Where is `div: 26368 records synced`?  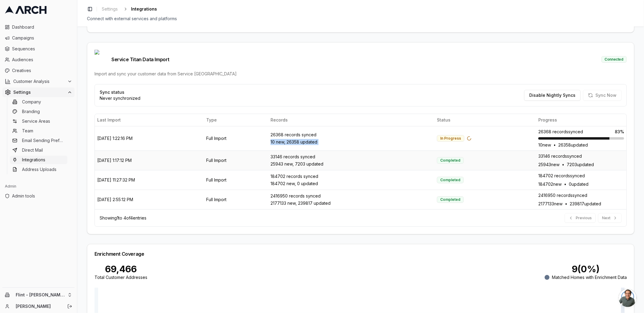
div: 26368 records synced is located at coordinates (351, 135).